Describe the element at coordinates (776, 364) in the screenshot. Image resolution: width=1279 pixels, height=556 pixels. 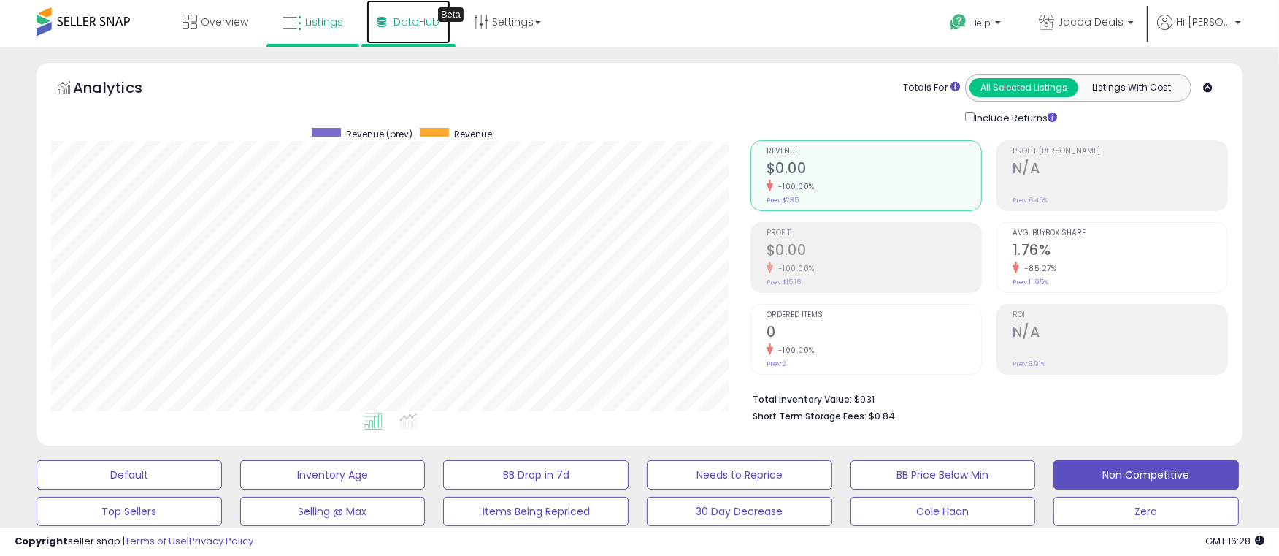
I see `small: Prev: 2` at that location.